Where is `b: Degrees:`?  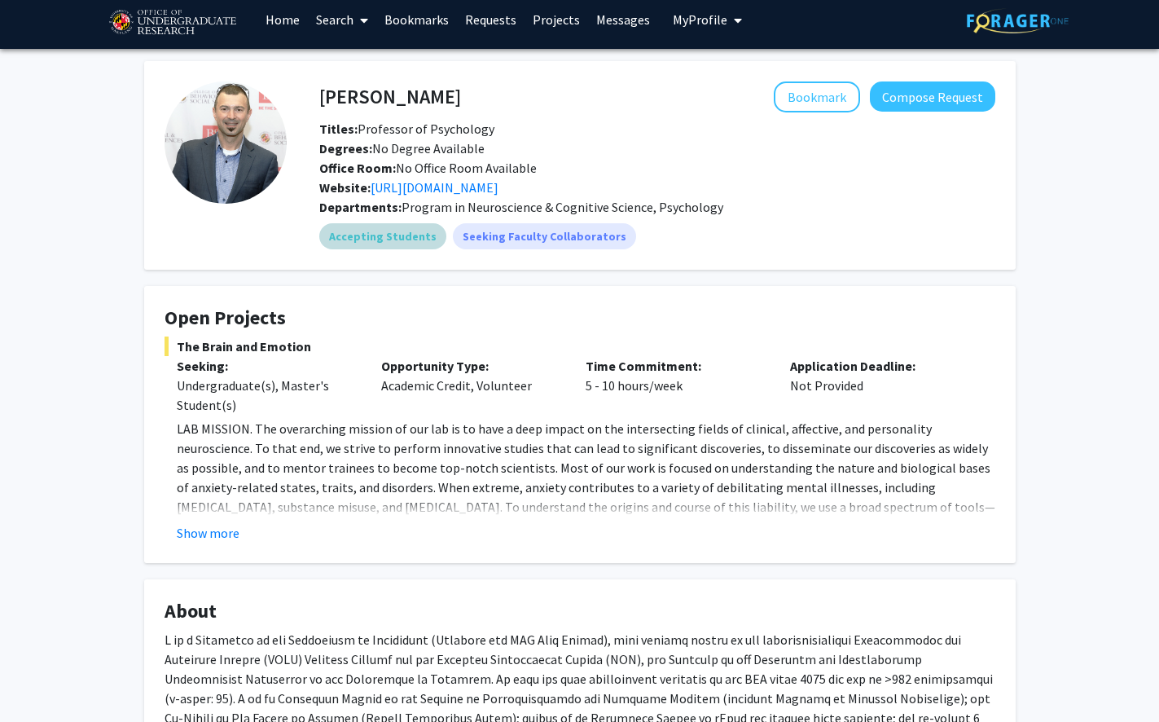
b: Degrees: is located at coordinates (345, 148).